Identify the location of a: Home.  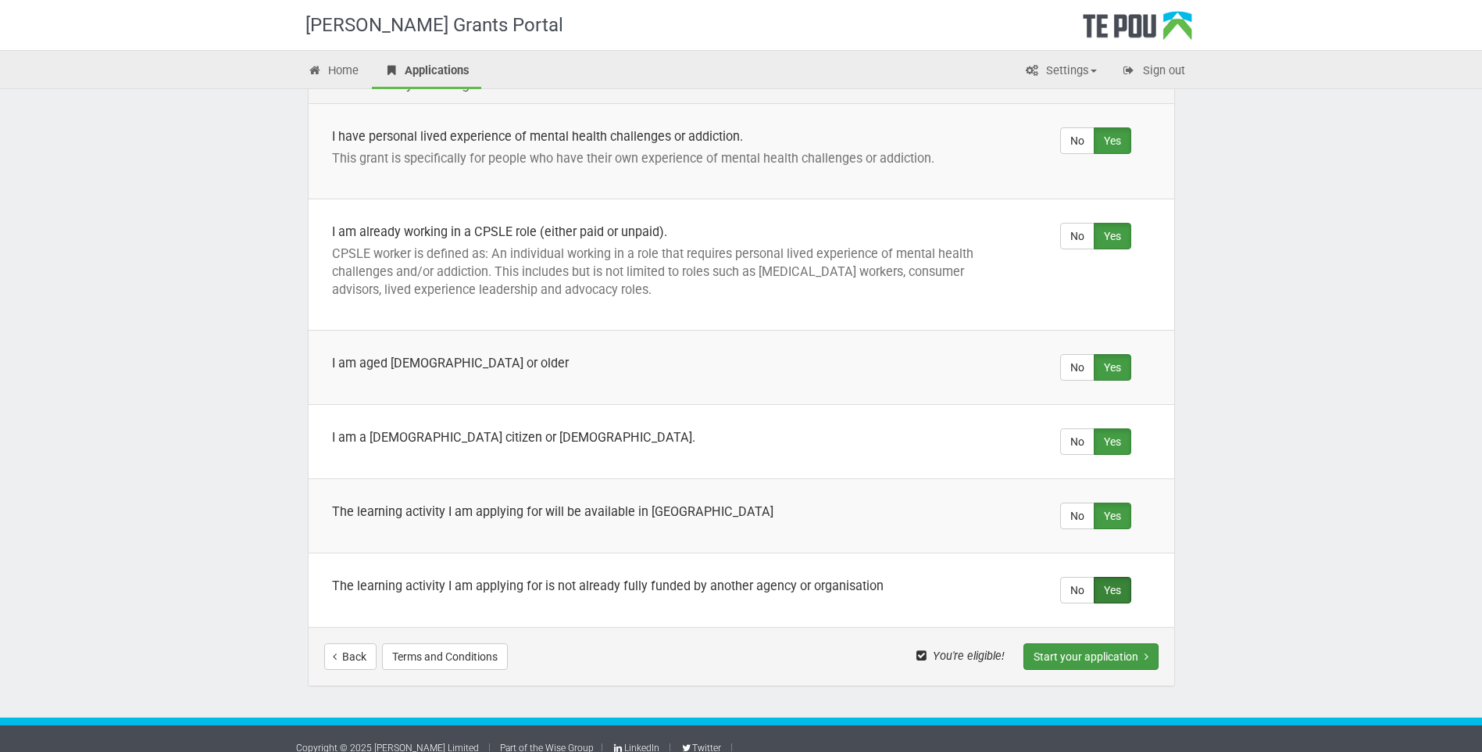
(334, 72).